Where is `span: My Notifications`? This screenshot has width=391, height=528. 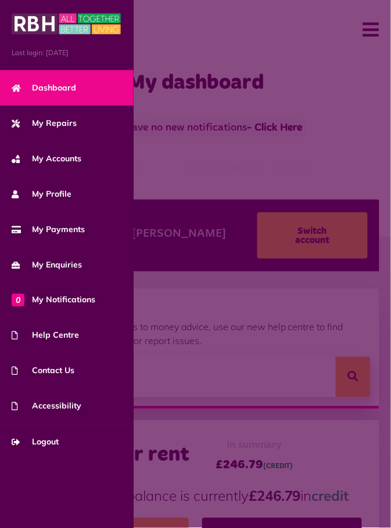
span: My Notifications is located at coordinates (53, 300).